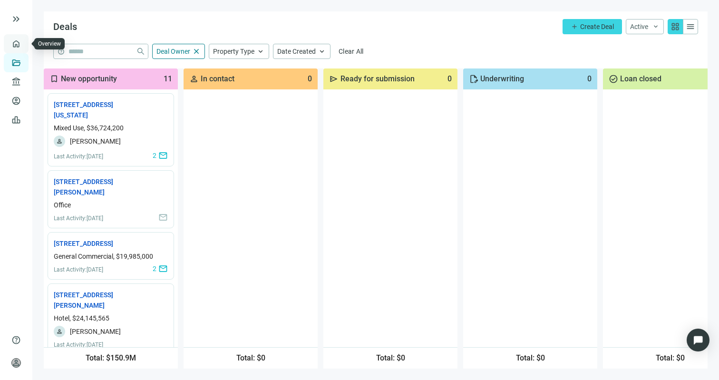 The height and width of the screenshot is (380, 719). Describe the element at coordinates (351, 51) in the screenshot. I see `button: Clear All` at that location.